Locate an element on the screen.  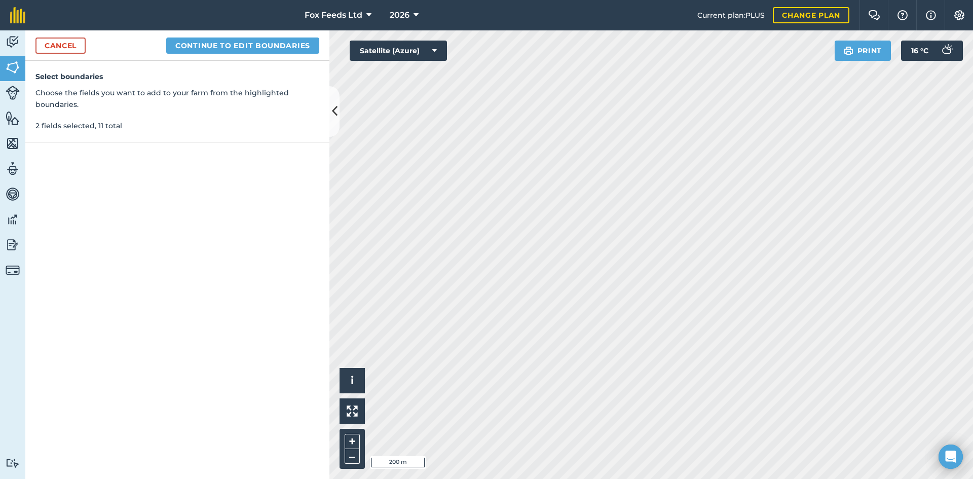
button: Continue to edit boundaries is located at coordinates (243, 46).